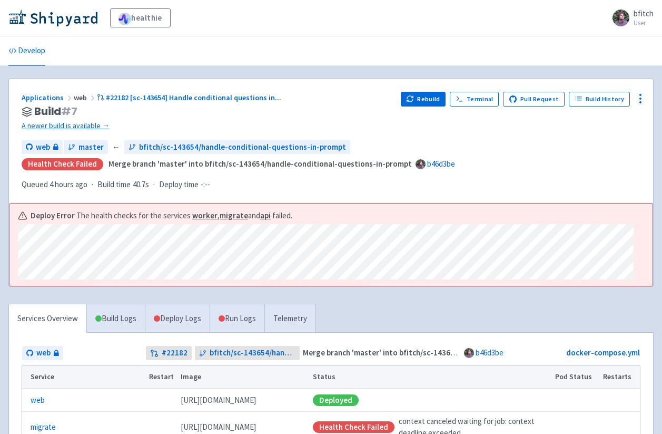  I want to click on small: User, so click(644, 23).